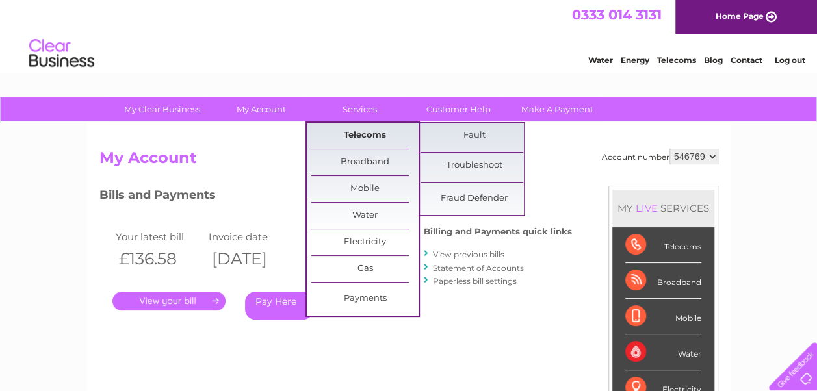 The width and height of the screenshot is (817, 391). I want to click on a: 0333 014 3131, so click(617, 14).